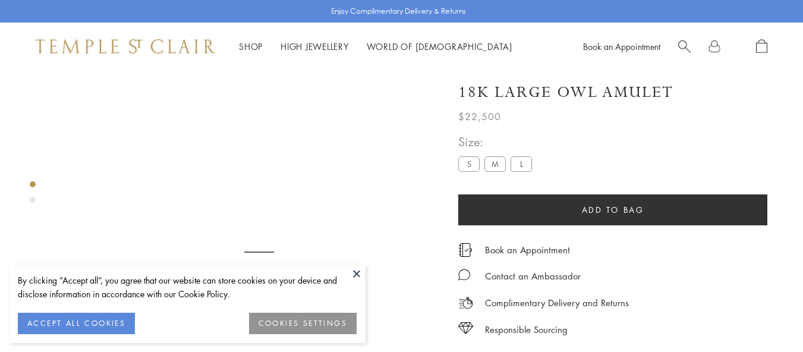  What do you see at coordinates (761, 46) in the screenshot?
I see `a: Open Shopping Bag` at bounding box center [761, 46].